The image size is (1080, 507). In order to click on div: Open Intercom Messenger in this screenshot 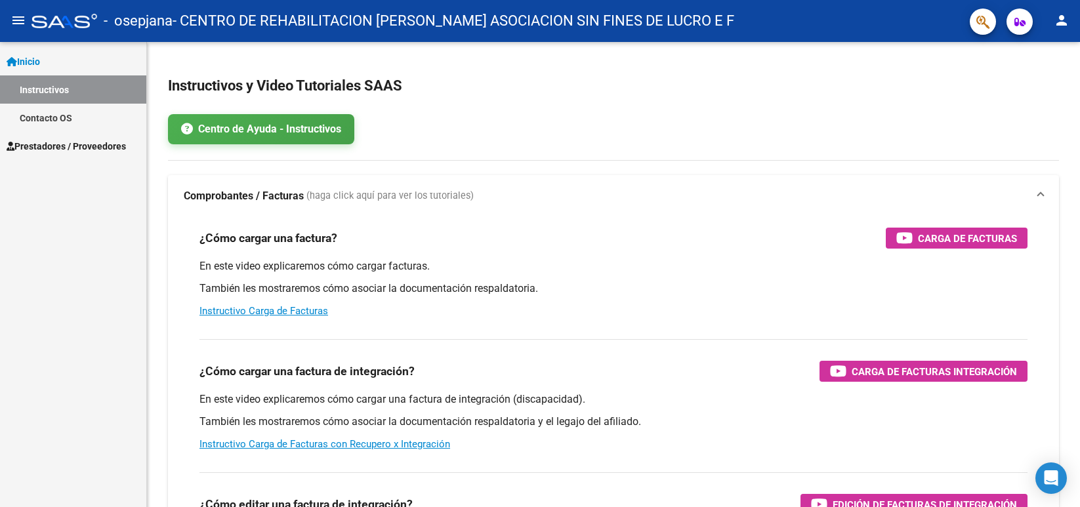, I will do `click(1051, 478)`.